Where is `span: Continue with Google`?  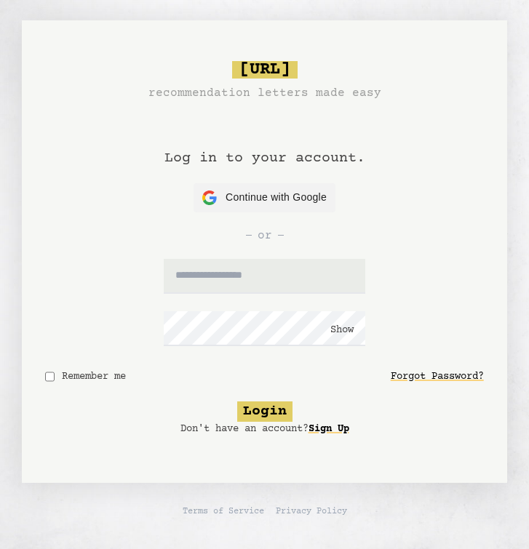 span: Continue with Google is located at coordinates (276, 197).